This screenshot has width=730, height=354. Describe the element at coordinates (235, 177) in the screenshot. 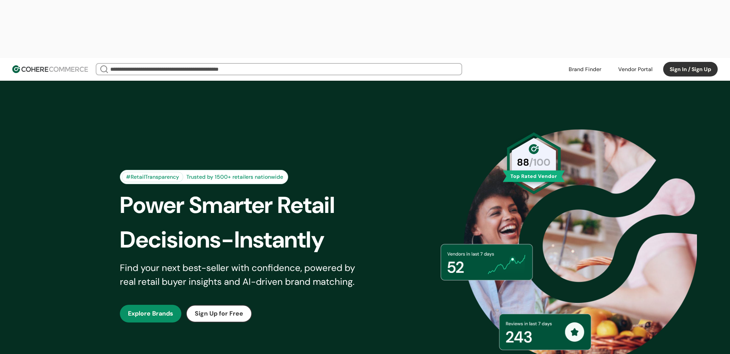

I see `div: Trusted by 1500+ retailers nationwide` at that location.